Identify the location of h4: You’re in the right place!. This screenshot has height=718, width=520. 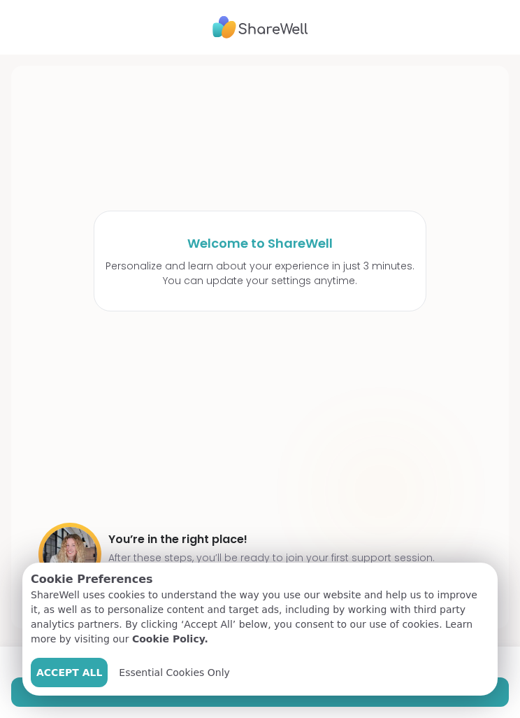
(271, 539).